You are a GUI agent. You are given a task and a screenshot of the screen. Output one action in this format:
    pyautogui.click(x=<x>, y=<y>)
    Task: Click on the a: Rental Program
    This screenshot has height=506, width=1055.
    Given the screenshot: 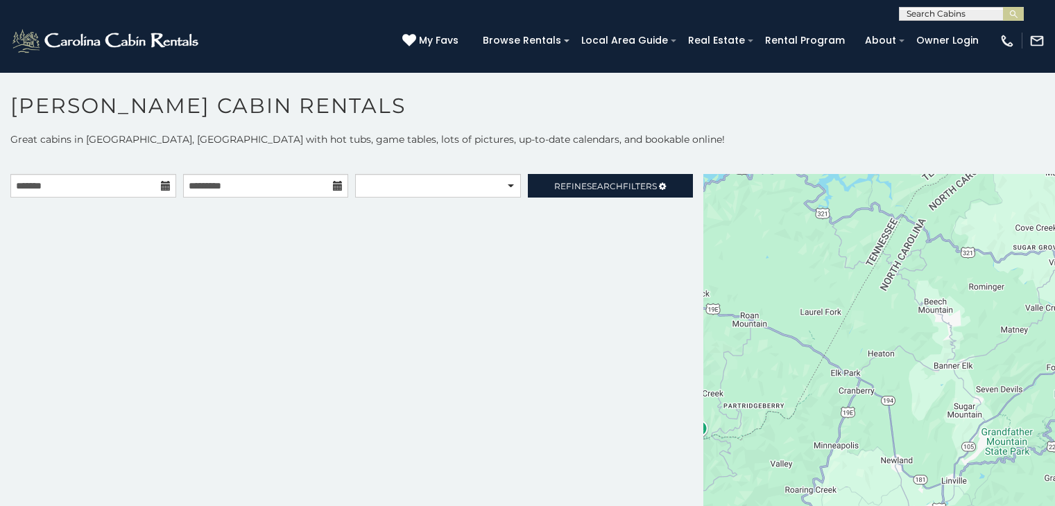 What is the action you would take?
    pyautogui.click(x=805, y=40)
    